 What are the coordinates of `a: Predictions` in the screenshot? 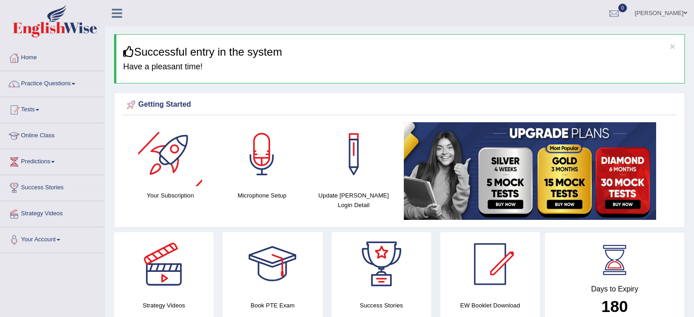 It's located at (52, 161).